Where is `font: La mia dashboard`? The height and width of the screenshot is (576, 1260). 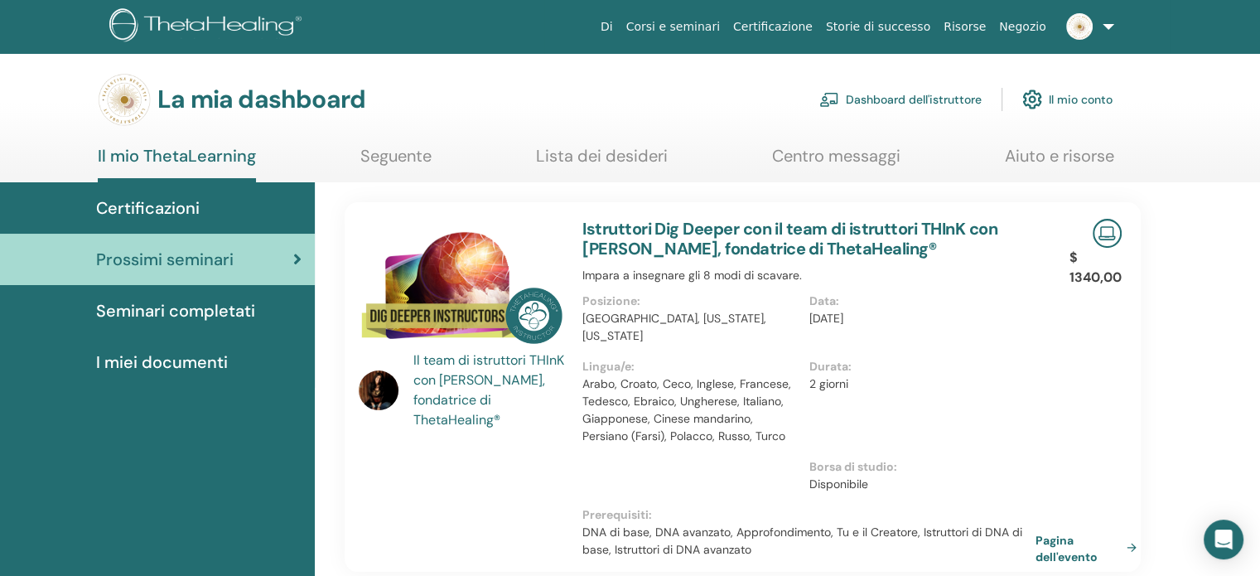 font: La mia dashboard is located at coordinates (261, 99).